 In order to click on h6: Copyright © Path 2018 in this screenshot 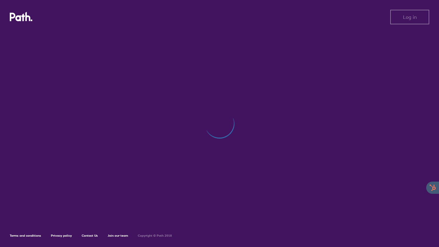, I will do `click(155, 236)`.